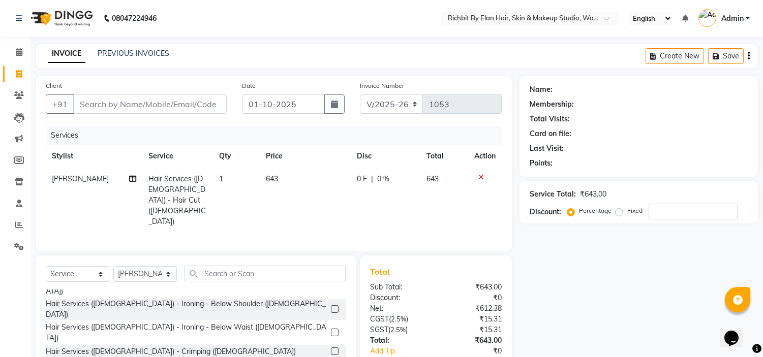 This screenshot has height=357, width=763. Describe the element at coordinates (305, 156) in the screenshot. I see `th: Price` at that location.